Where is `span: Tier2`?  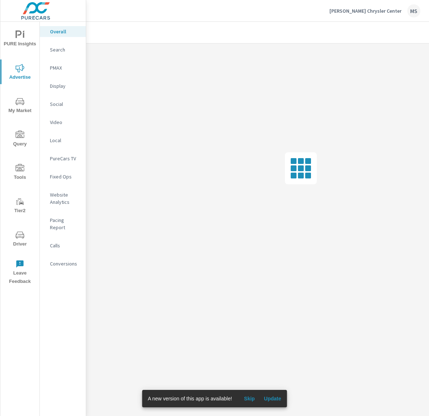
span: Tier2 is located at coordinates (20, 206).